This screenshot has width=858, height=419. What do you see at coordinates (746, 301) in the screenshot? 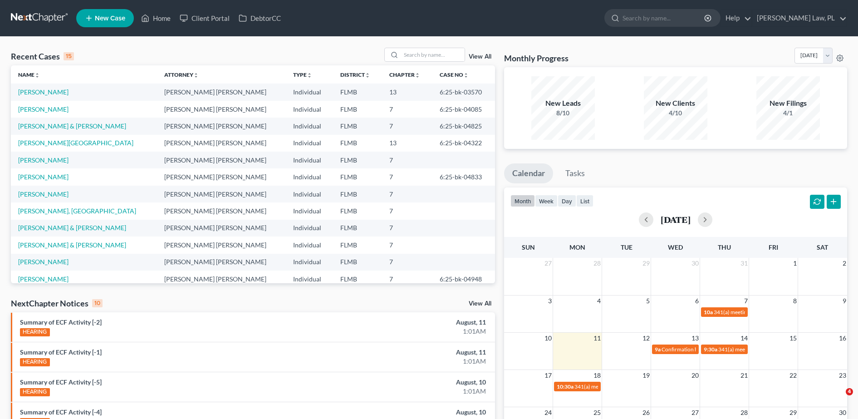
I see `span: 7` at bounding box center [746, 301].